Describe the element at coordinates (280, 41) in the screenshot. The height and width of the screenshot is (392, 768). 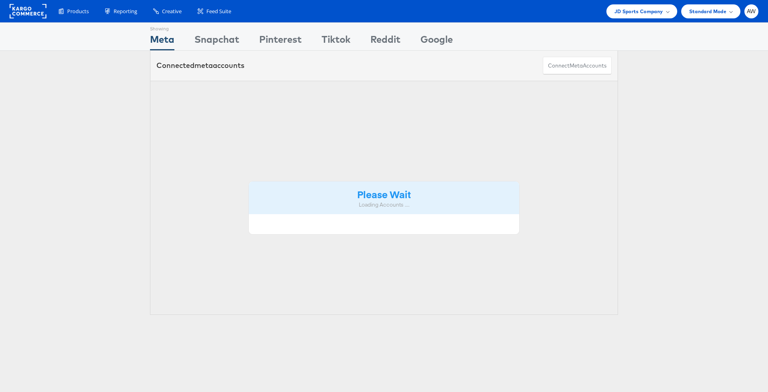
I see `div: Pinterest` at that location.